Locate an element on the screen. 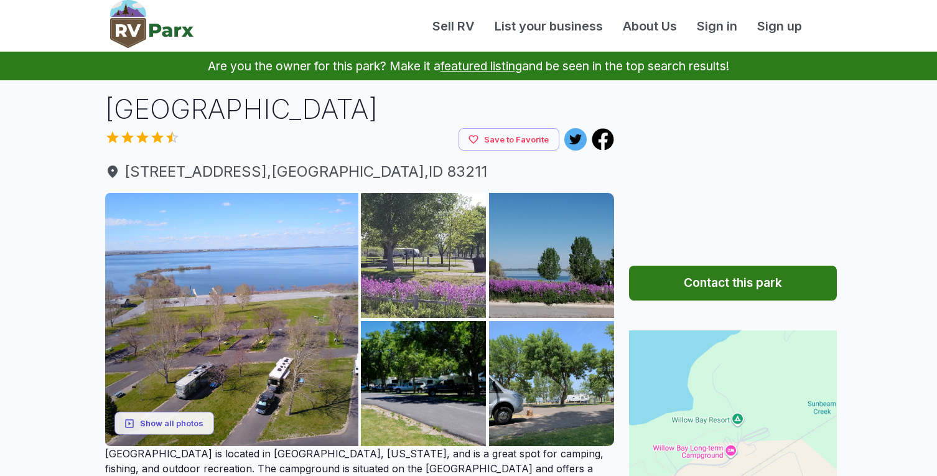  img: AAcXr8o5f2qiGcfFCXcllwZrfUpK-2He4mM78SQGyLz4WtN6hz_MwY-Y5UXud900HLpxz2UAVmDu5IDLxnrU8QavivOBbWiQM... is located at coordinates (231, 319).